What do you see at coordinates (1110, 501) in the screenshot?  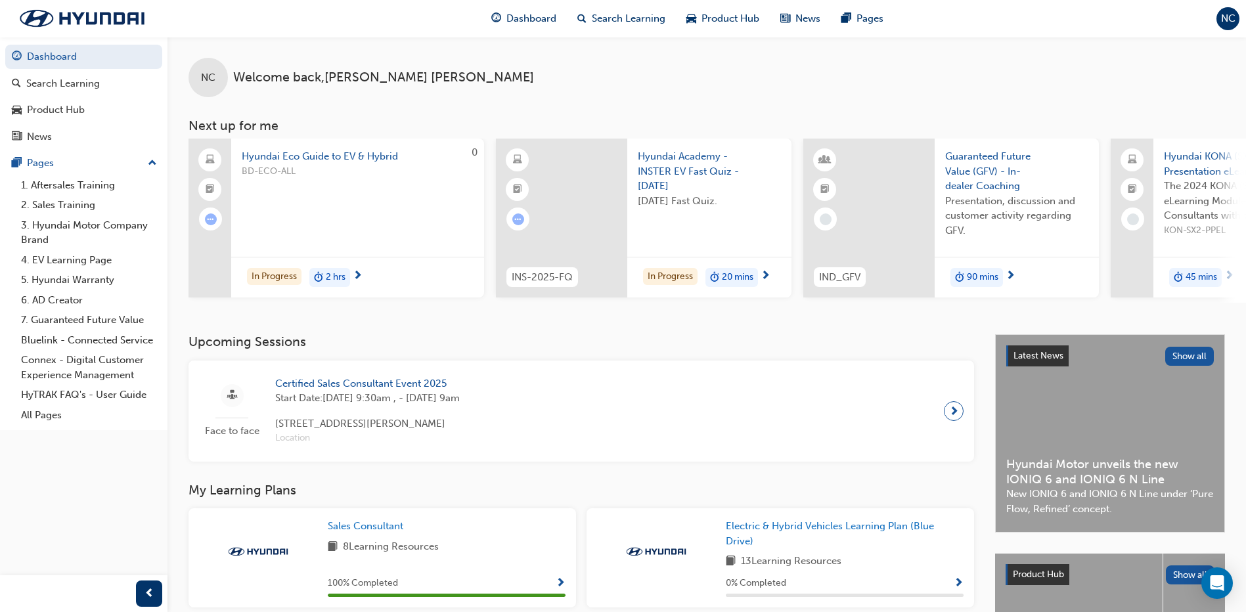 I see `span: New IONIQ 6 and IONIQ 6 N Line under ‘Pure Flow, Refined’ concept.` at bounding box center [1110, 501].